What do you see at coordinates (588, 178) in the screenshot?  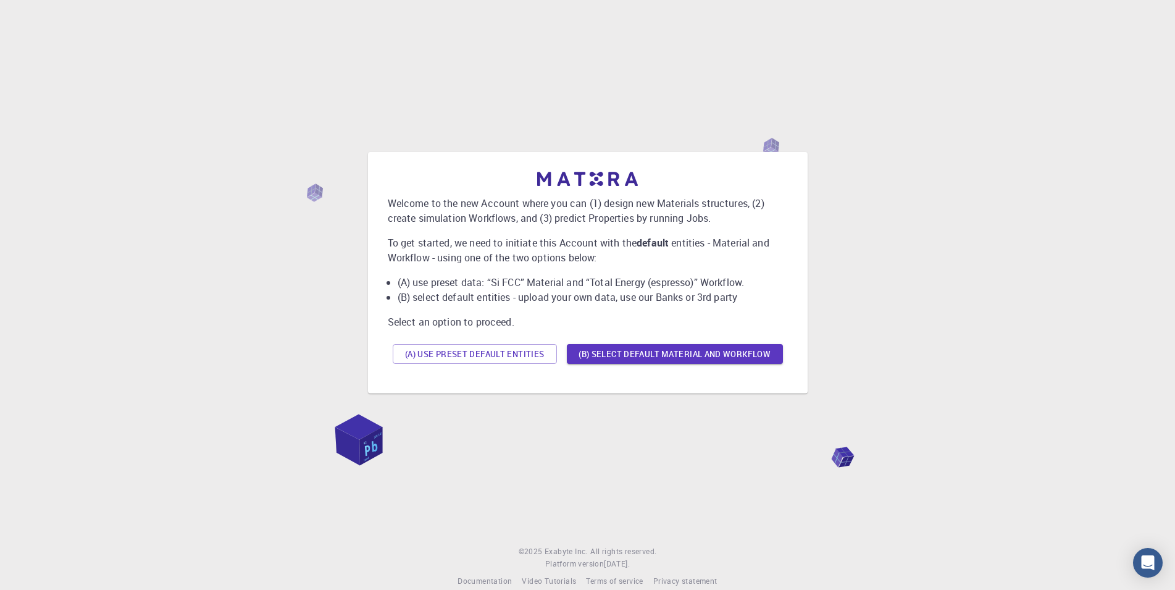 I see `img: logo` at bounding box center [588, 178].